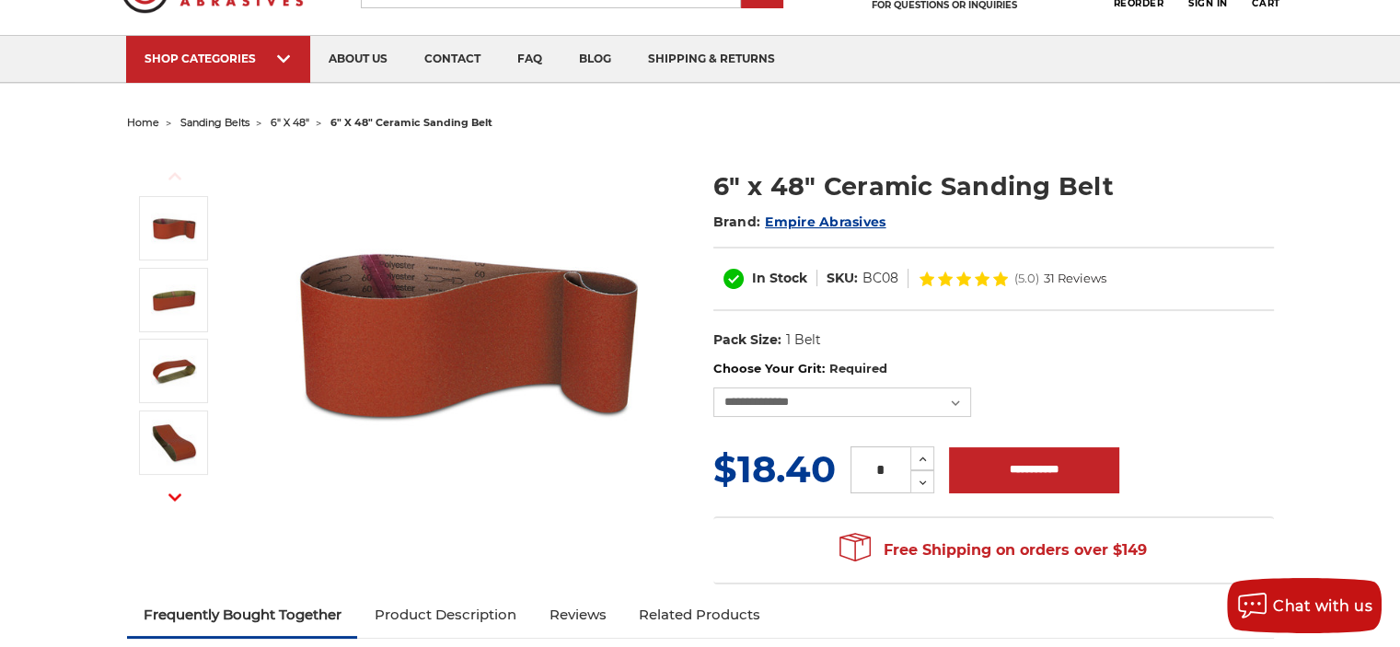 This screenshot has width=1400, height=647. What do you see at coordinates (1026, 278) in the screenshot?
I see `span: (5.0)` at bounding box center [1026, 278].